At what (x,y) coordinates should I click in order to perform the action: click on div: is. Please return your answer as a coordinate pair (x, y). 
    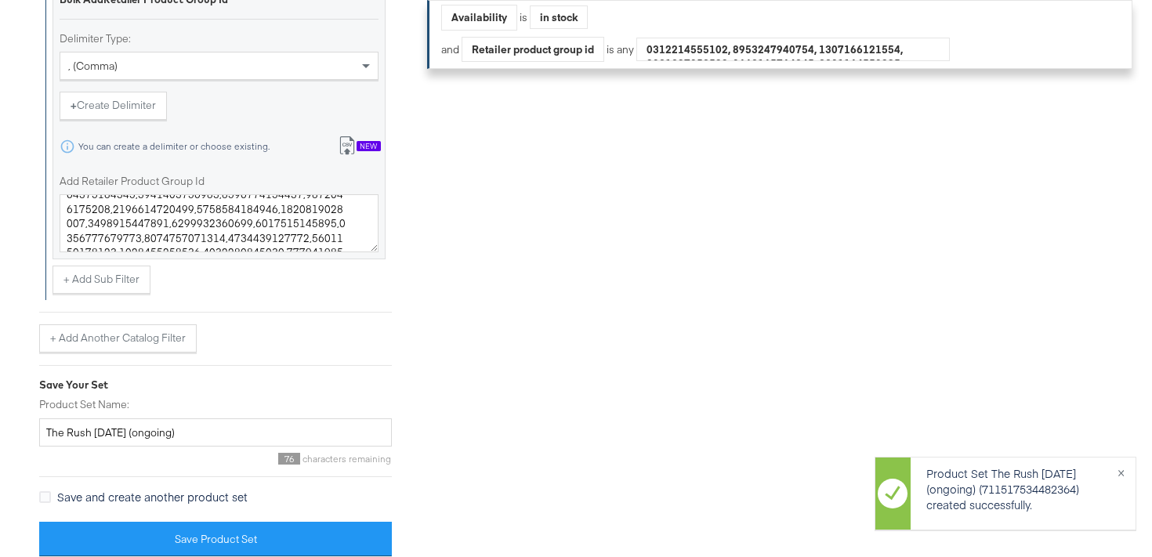
    Looking at the image, I should click on (523, 17).